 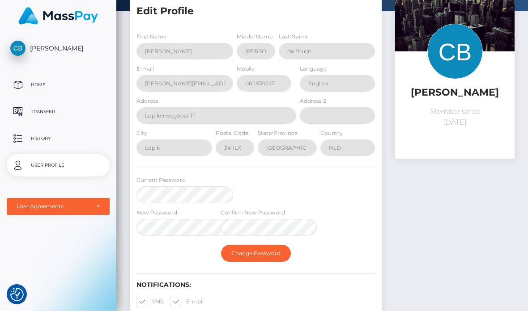 I want to click on label: New Password, so click(x=156, y=213).